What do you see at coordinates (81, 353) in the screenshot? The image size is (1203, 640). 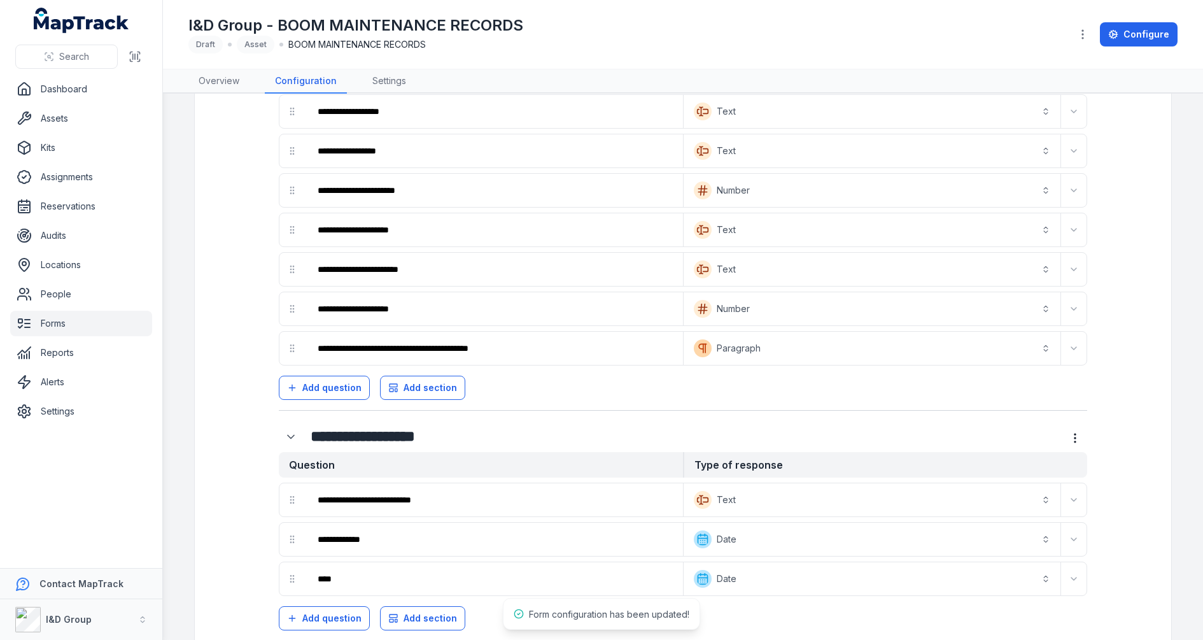 I see `a: Reports` at bounding box center [81, 353].